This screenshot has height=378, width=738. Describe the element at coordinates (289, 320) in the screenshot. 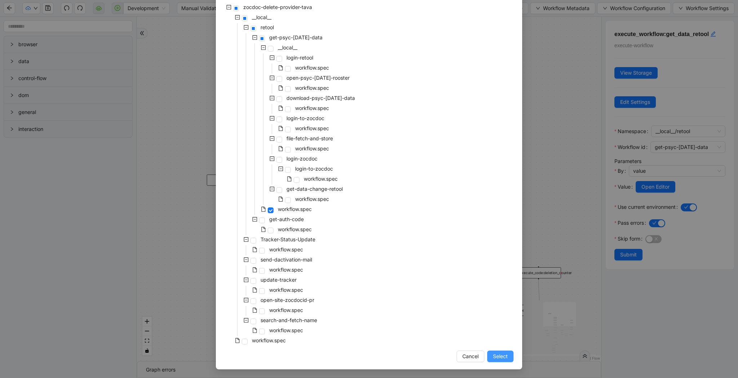

I see `span: search-and-fetch-name` at that location.